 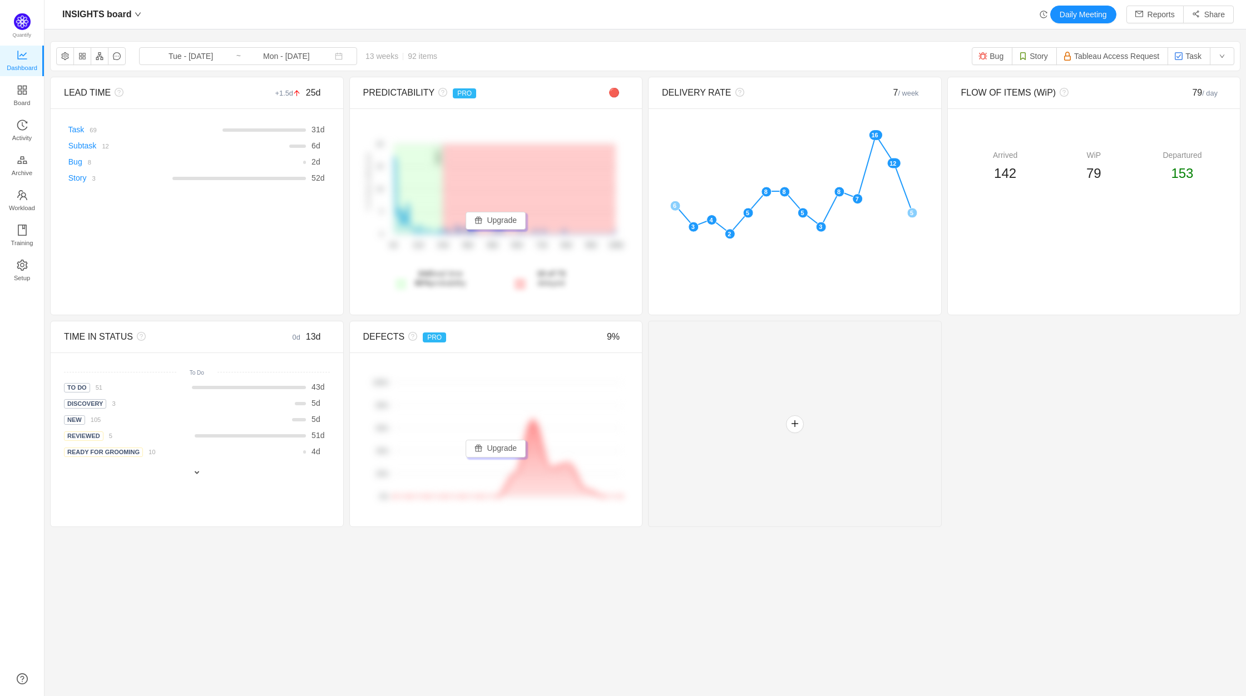 I want to click on a: Dashboard, so click(x=22, y=61).